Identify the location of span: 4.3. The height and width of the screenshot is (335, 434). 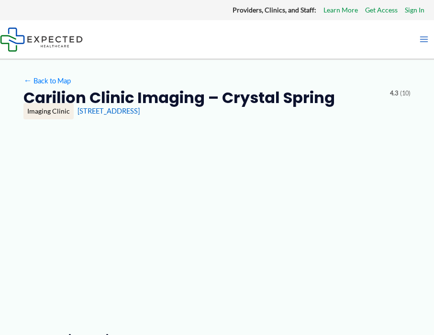
(394, 93).